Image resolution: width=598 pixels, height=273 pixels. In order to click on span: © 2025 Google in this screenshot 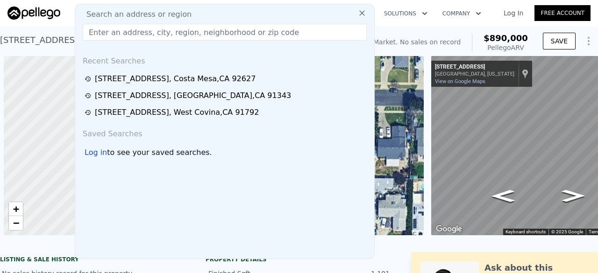, I will do `click(567, 232)`.